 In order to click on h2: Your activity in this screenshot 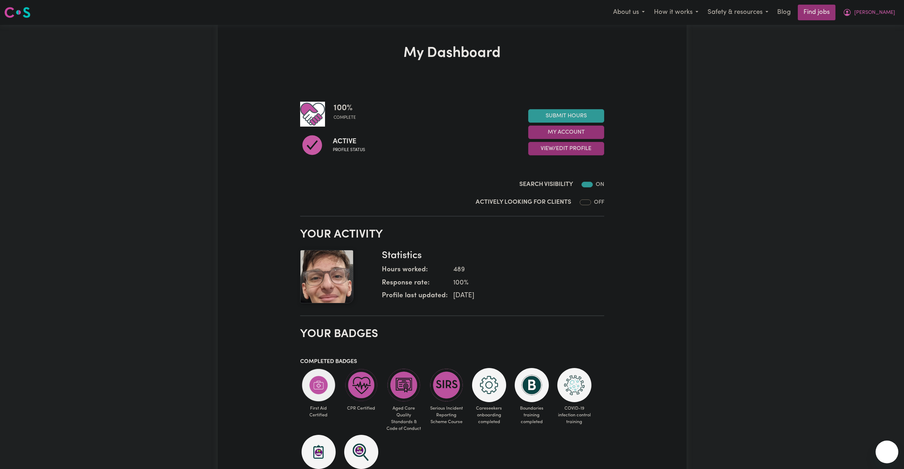, I will do `click(452, 235)`.